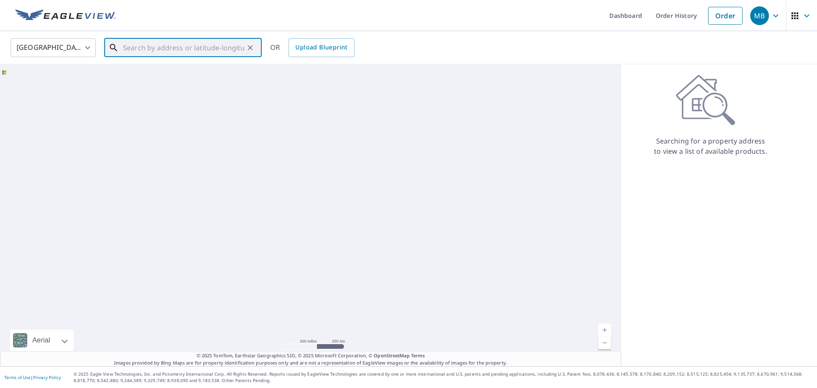 This screenshot has width=817, height=388. Describe the element at coordinates (759, 16) in the screenshot. I see `div: MB` at that location.